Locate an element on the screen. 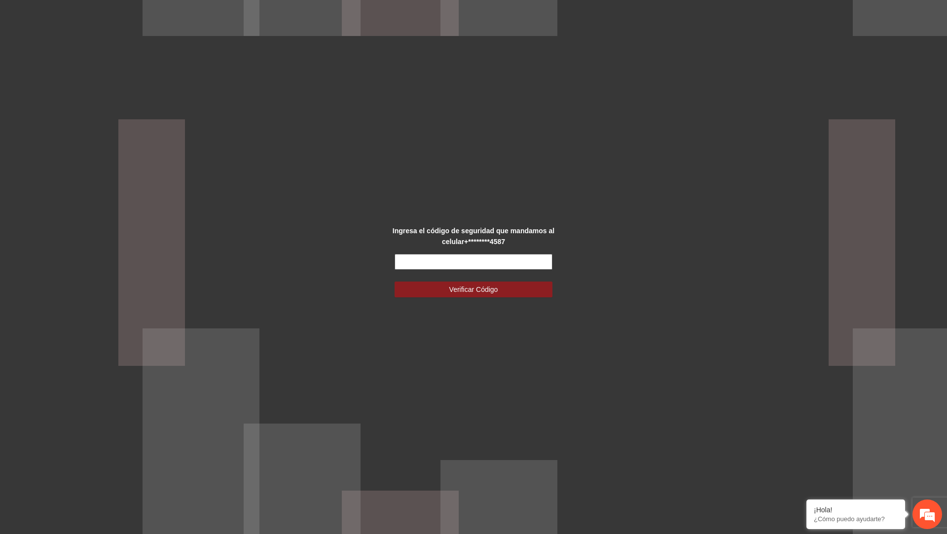 This screenshot has width=947, height=534. span: Verificar Código is located at coordinates (473, 289).